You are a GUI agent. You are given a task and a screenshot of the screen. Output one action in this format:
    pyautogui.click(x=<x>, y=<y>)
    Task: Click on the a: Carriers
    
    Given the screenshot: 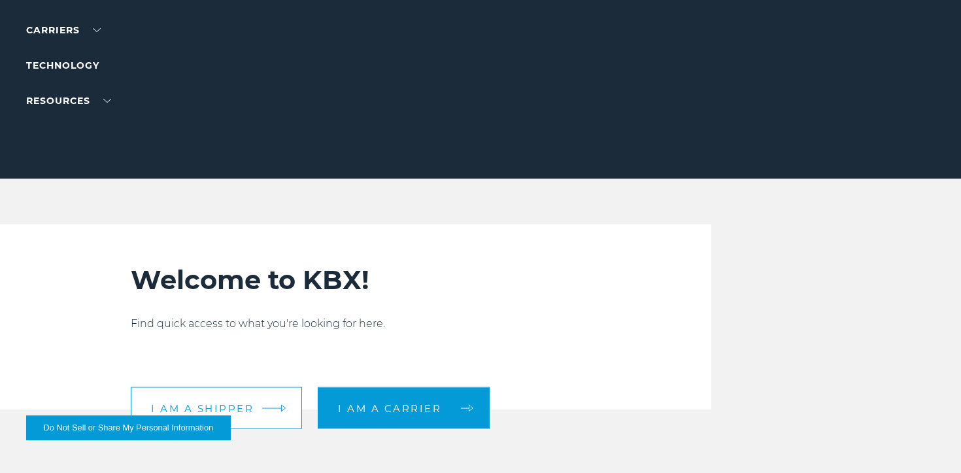 What is the action you would take?
    pyautogui.click(x=63, y=30)
    